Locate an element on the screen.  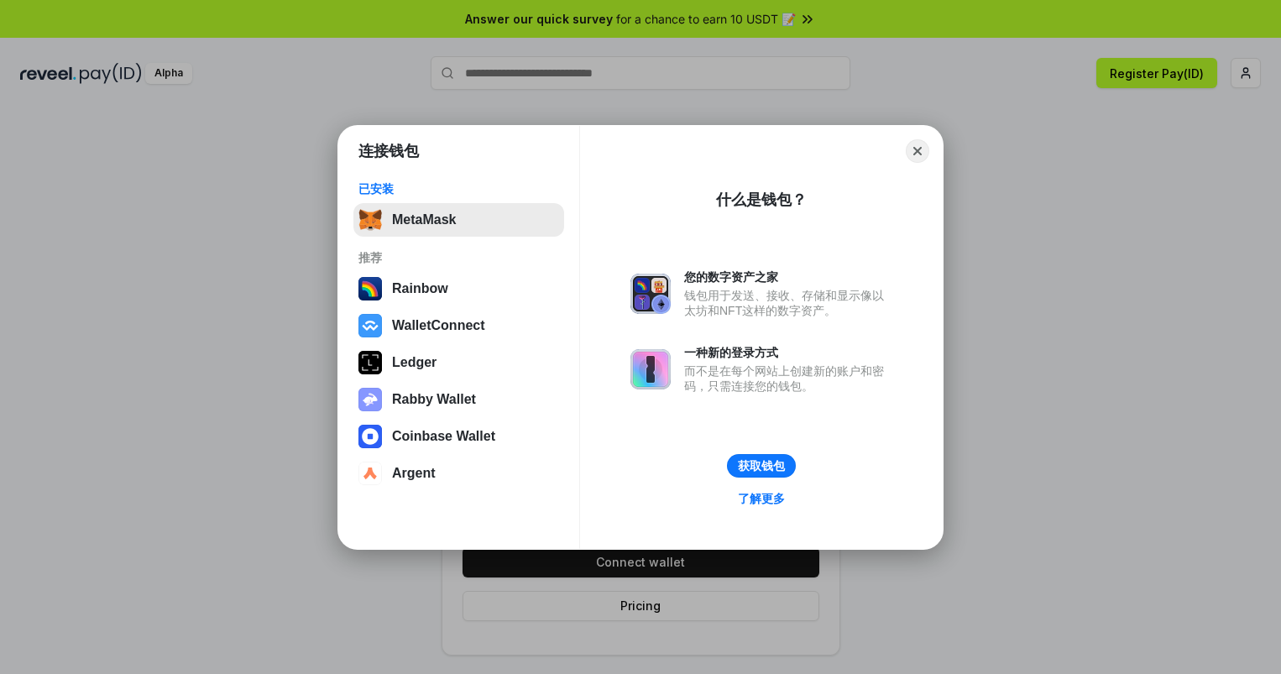
div: MetaMask is located at coordinates (424, 220).